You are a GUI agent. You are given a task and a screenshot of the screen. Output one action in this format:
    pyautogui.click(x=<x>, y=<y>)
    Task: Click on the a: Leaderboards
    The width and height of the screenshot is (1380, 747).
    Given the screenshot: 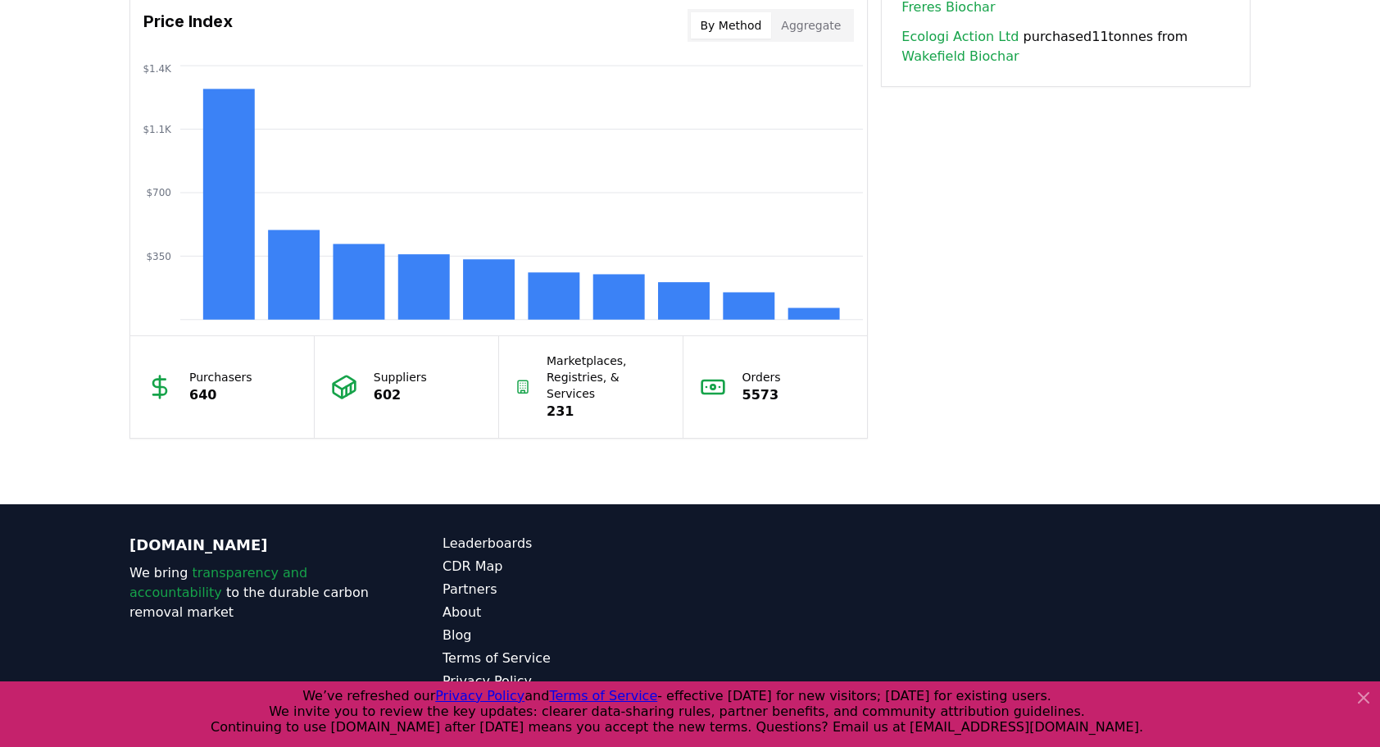 What is the action you would take?
    pyautogui.click(x=566, y=544)
    